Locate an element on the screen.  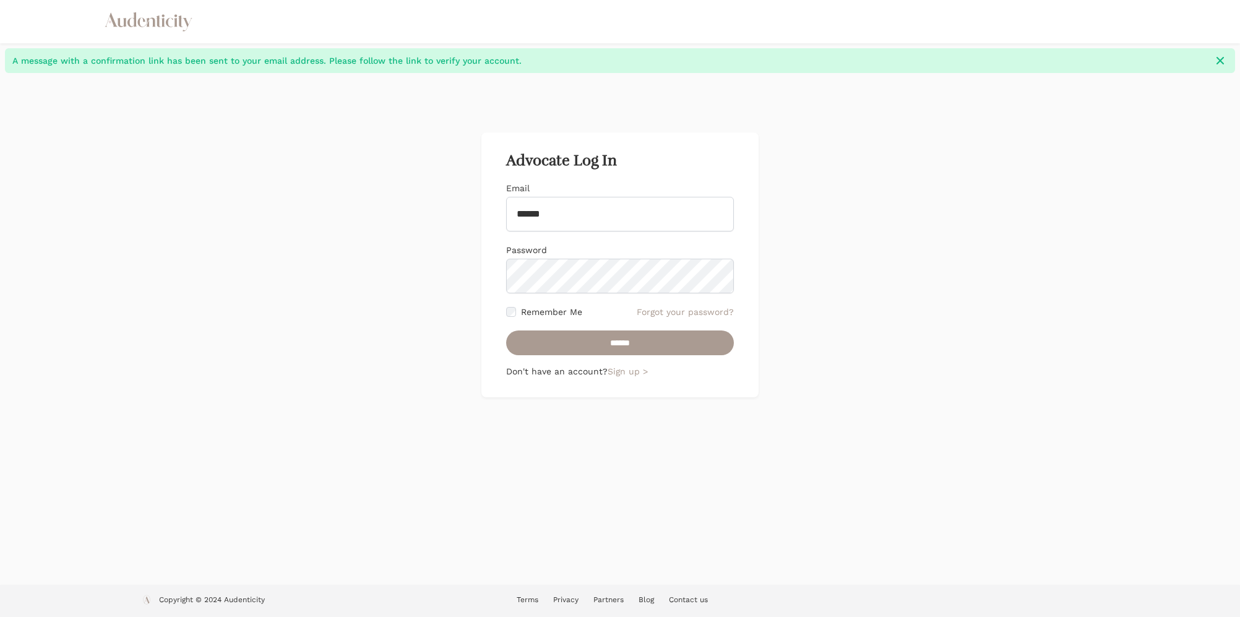
a: Blog is located at coordinates (646, 599).